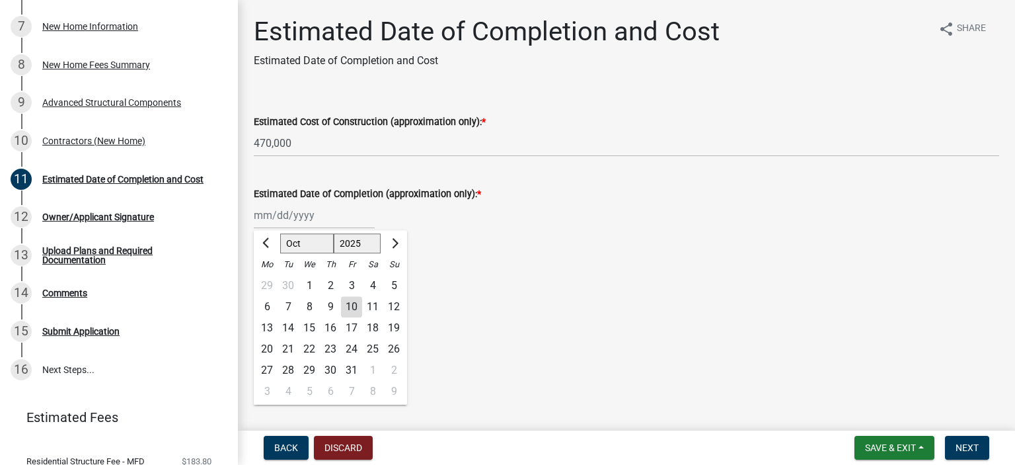 The height and width of the screenshot is (465, 1015). What do you see at coordinates (357, 243) in the screenshot?
I see `select: Select year` at bounding box center [357, 243].